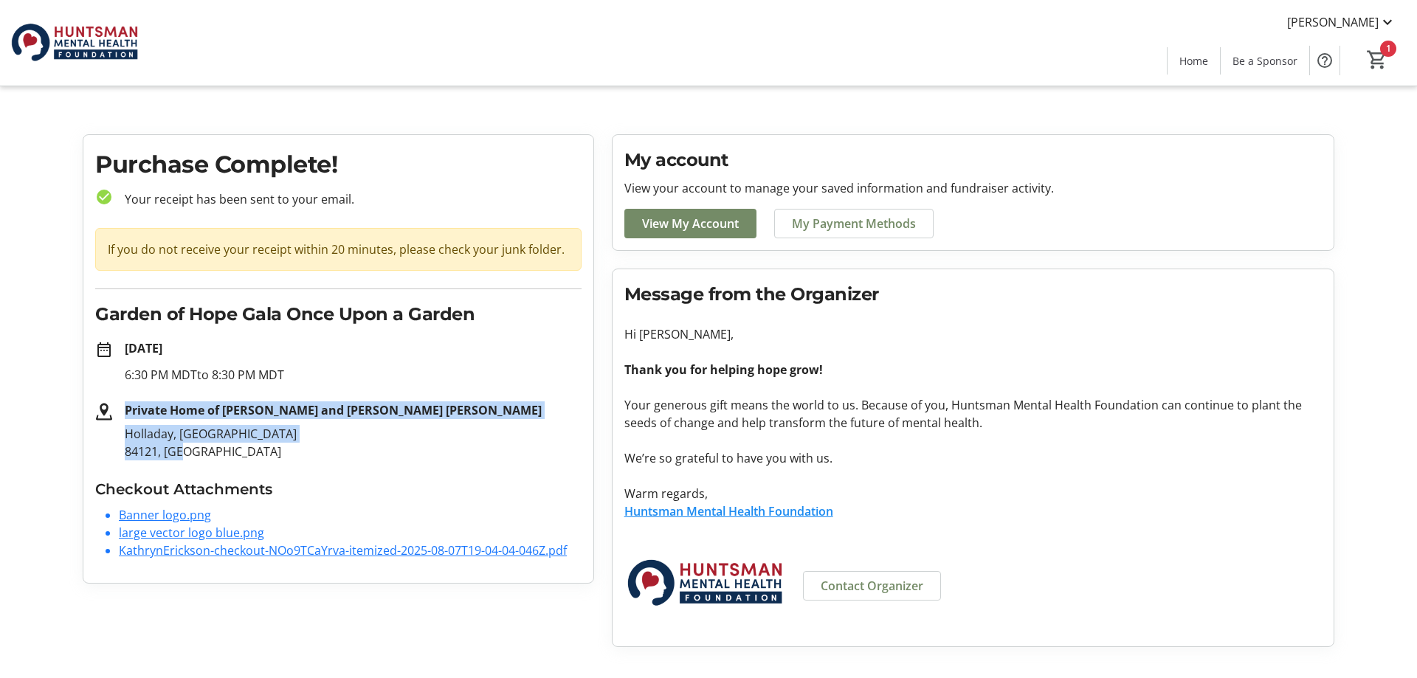 The image size is (1417, 678). I want to click on mat-icon: date_range, so click(104, 350).